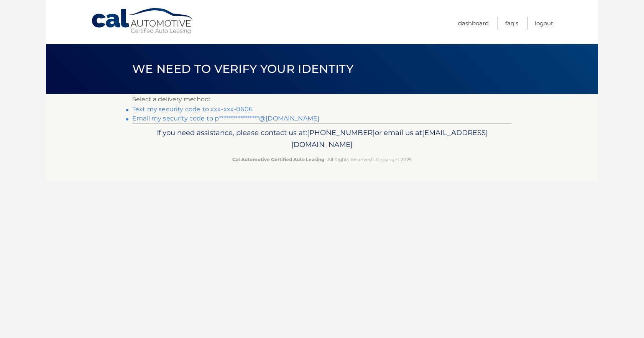 The image size is (644, 338). I want to click on p: - All Rights Reserved - Copyright 2025, so click(322, 159).